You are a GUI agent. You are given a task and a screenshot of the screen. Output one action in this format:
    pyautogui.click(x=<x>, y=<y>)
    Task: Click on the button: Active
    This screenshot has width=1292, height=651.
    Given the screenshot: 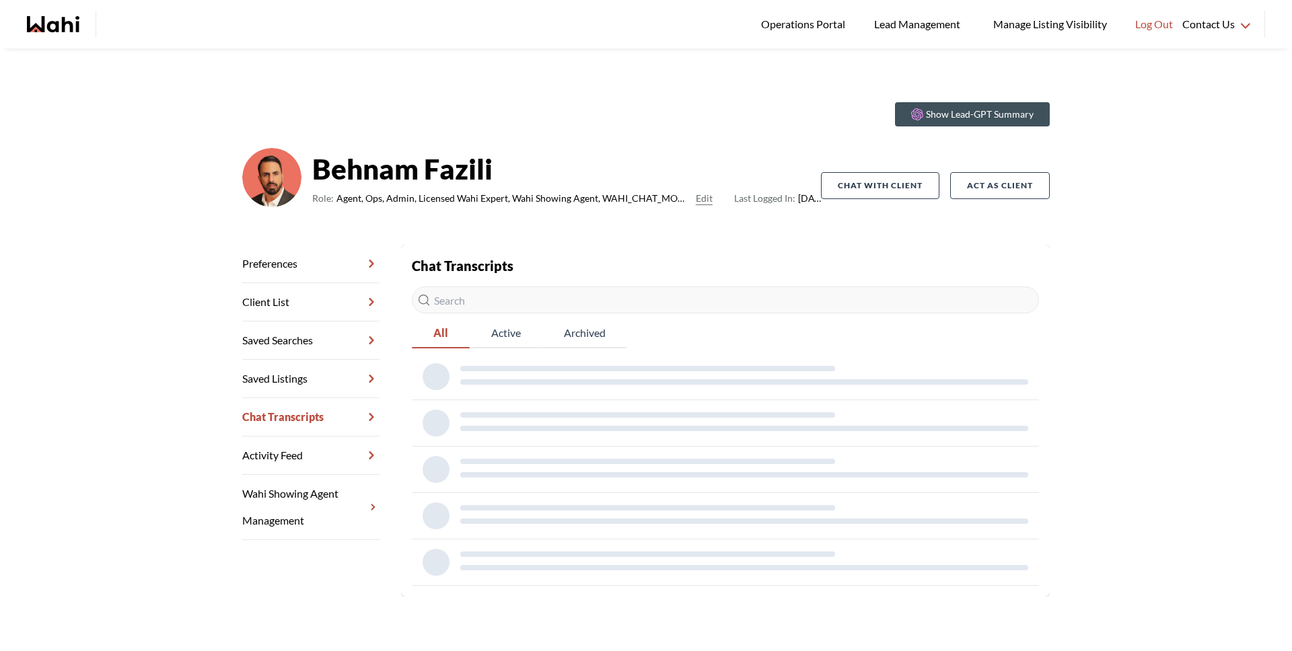 What is the action you would take?
    pyautogui.click(x=506, y=334)
    